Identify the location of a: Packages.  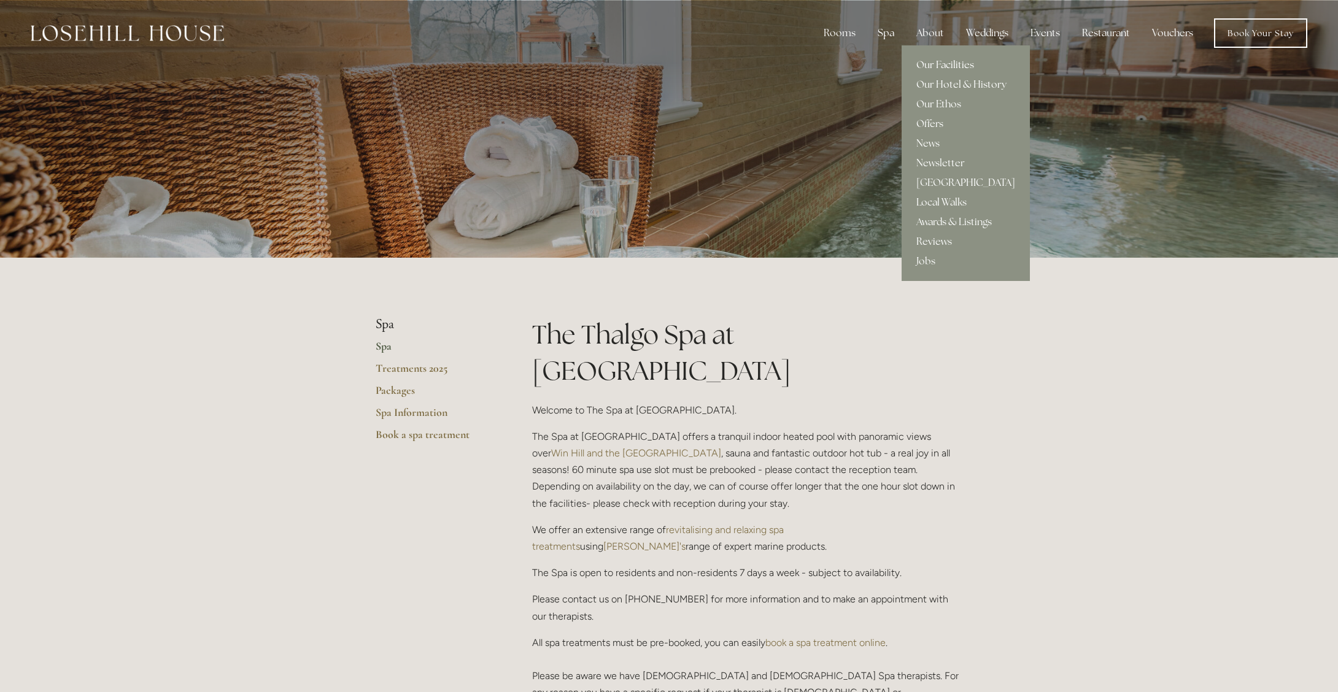
(434, 395).